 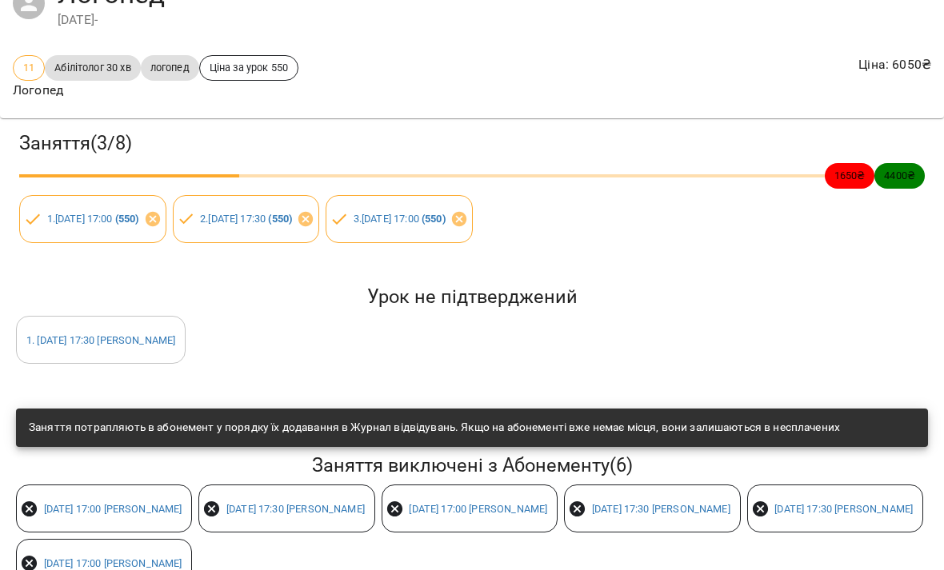 What do you see at coordinates (29, 67) in the screenshot?
I see `span: 11` at bounding box center [29, 67].